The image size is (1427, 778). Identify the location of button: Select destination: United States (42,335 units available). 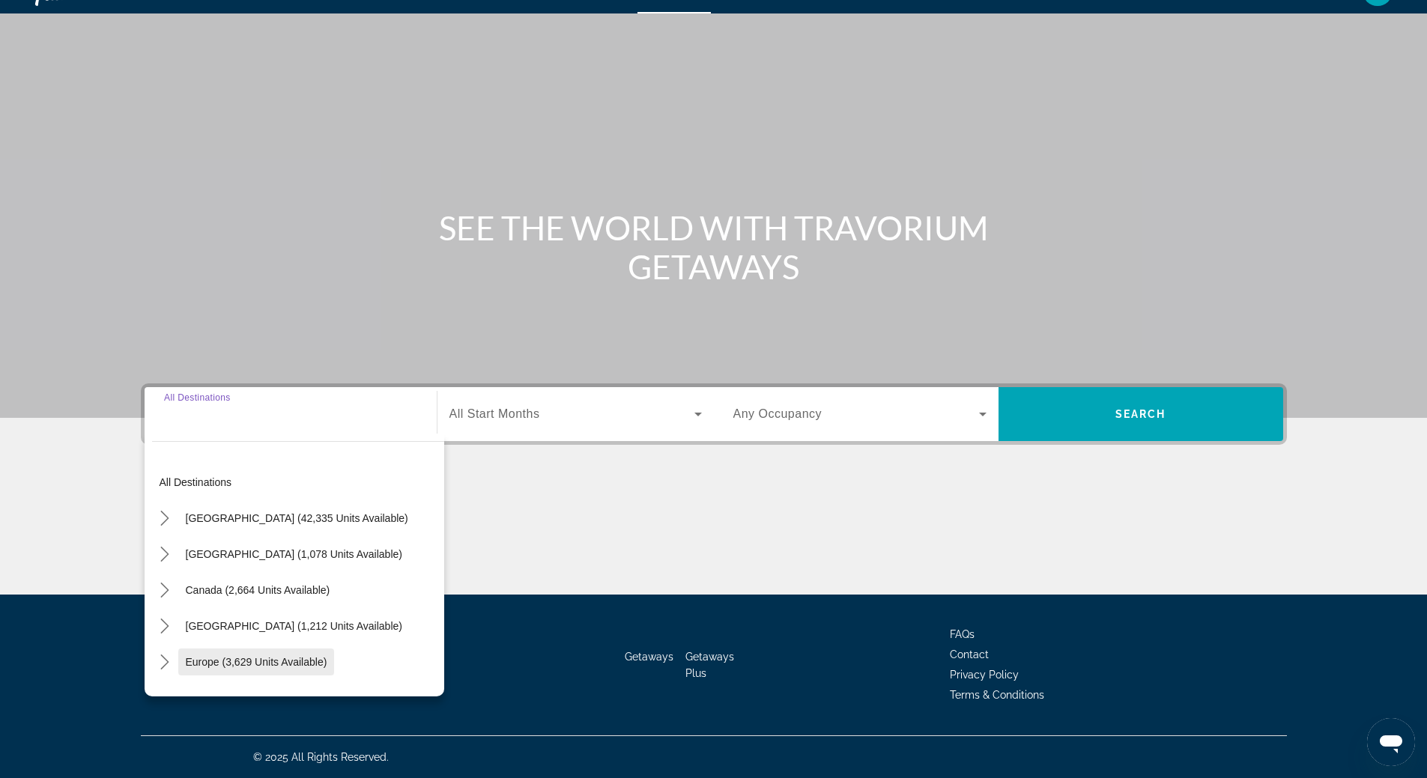
(297, 518).